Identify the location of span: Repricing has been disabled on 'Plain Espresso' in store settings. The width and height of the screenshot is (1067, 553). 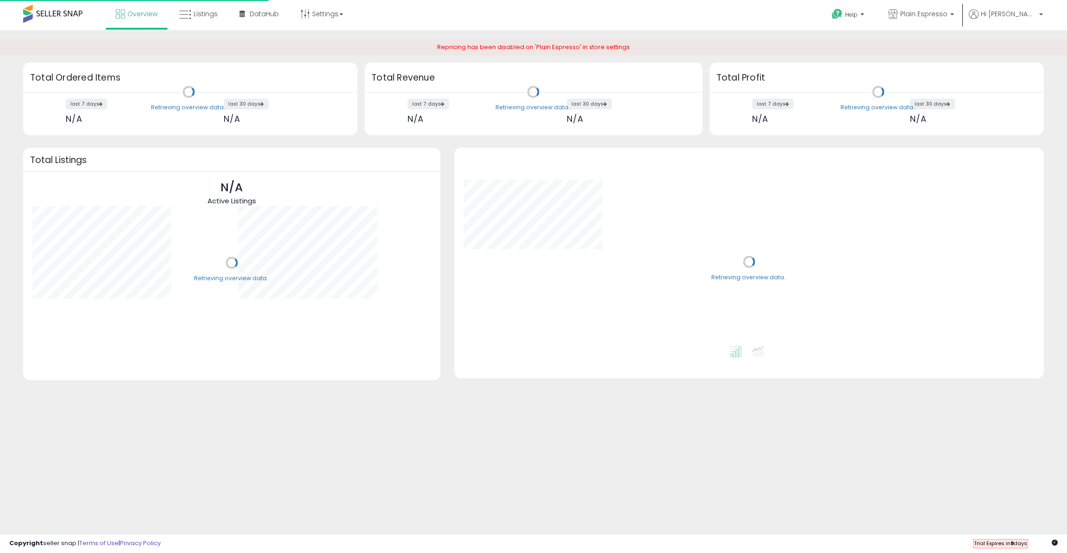
(534, 47).